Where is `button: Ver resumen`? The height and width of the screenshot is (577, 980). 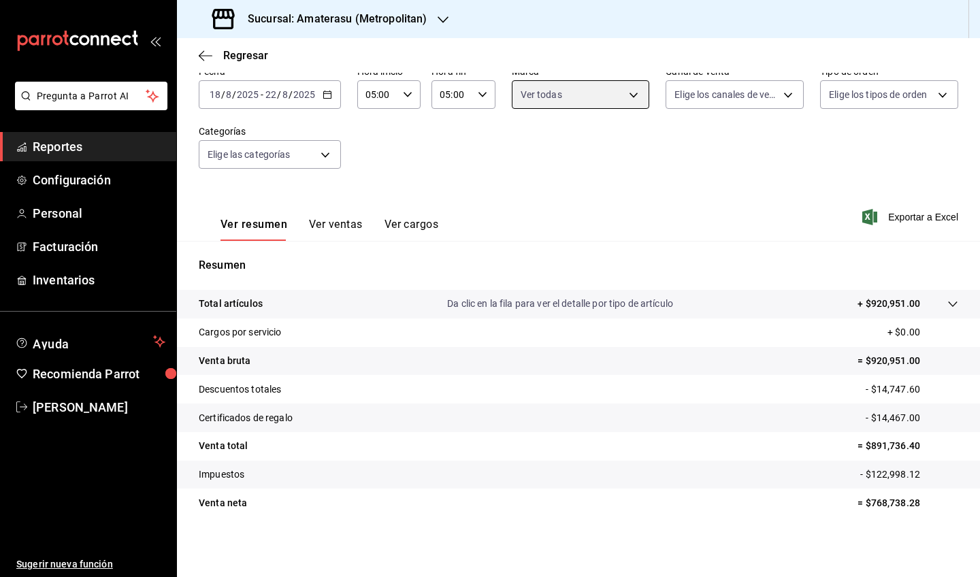
button: Ver resumen is located at coordinates (254, 229).